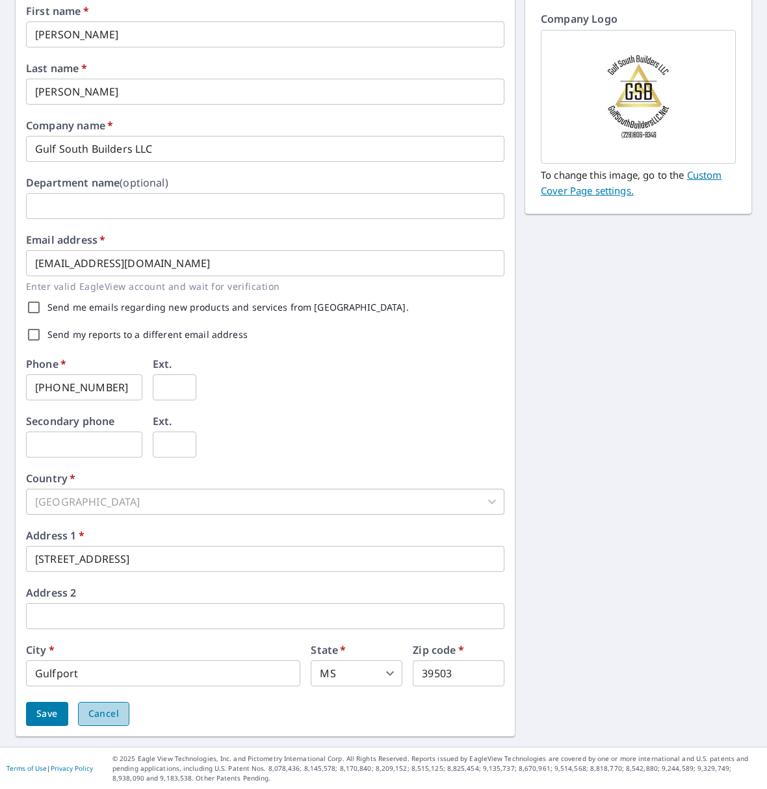 This screenshot has width=767, height=789. Describe the element at coordinates (148, 335) in the screenshot. I see `label: Send my reports to a different email address` at that location.